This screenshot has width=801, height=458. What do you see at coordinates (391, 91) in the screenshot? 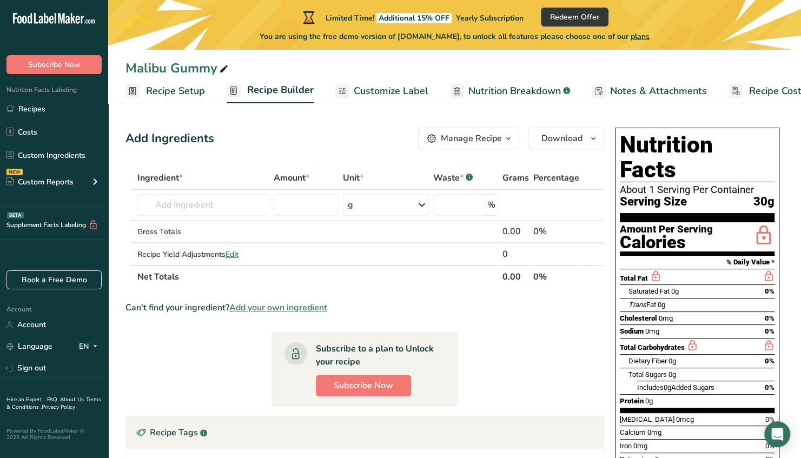
I see `span: Customize Label` at bounding box center [391, 91].